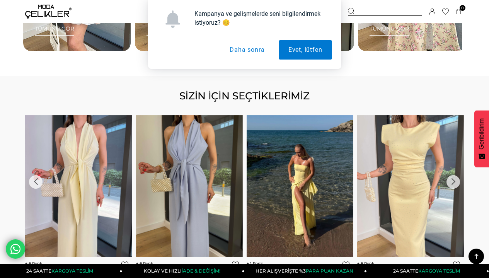 This screenshot has width=489, height=278. Describe the element at coordinates (79, 187) in the screenshot. I see `img: V Yaka Bağlama Detaylı Madox Sarı Kadın Bol Paça Tulum 25Y415` at that location.